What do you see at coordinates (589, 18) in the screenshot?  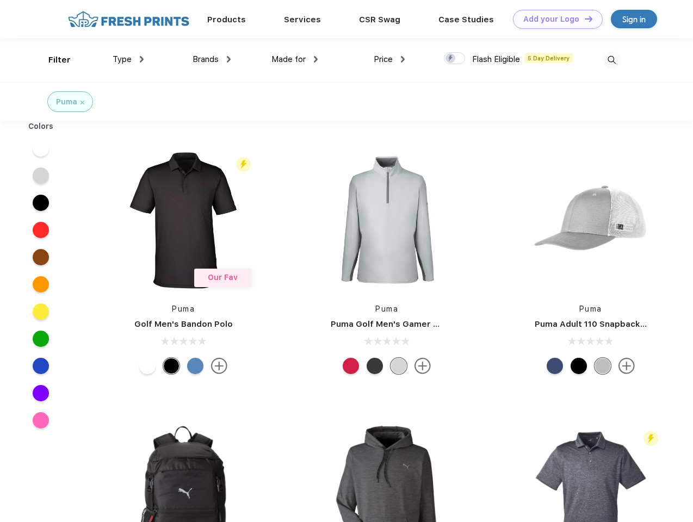 I see `img: DT` at bounding box center [589, 18].